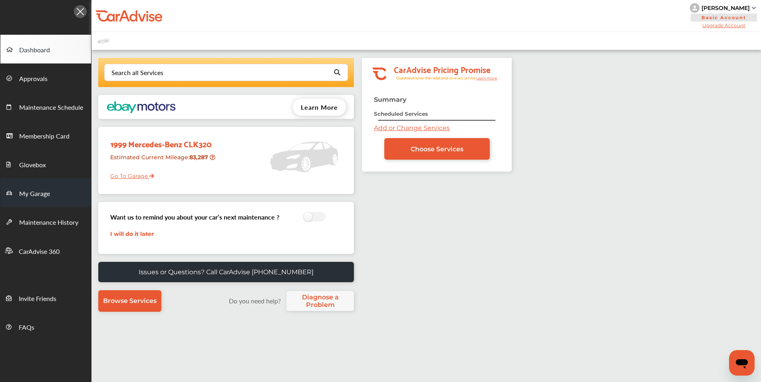 The image size is (761, 382). I want to click on span: Choose Services, so click(437, 149).